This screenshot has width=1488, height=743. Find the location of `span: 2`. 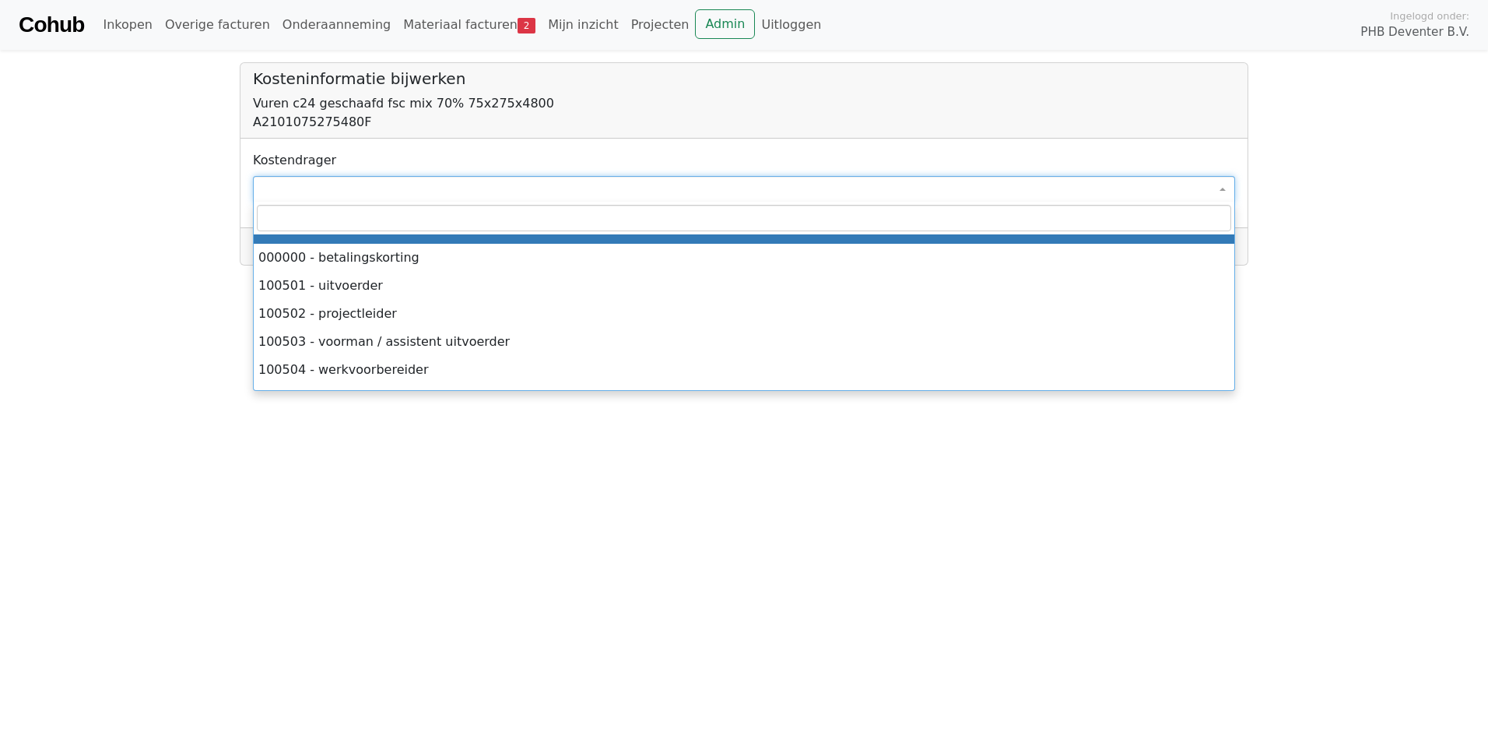

span: 2 is located at coordinates (526, 26).